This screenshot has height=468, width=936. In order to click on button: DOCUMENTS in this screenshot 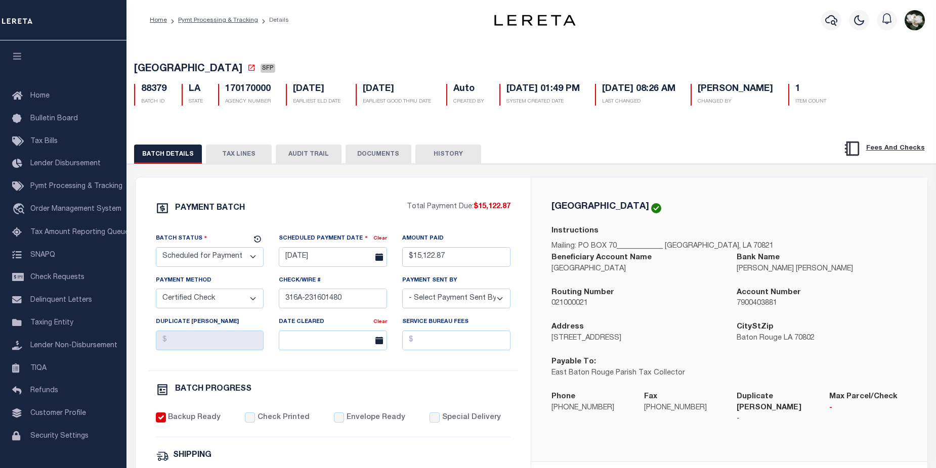, I will do `click(378, 154)`.